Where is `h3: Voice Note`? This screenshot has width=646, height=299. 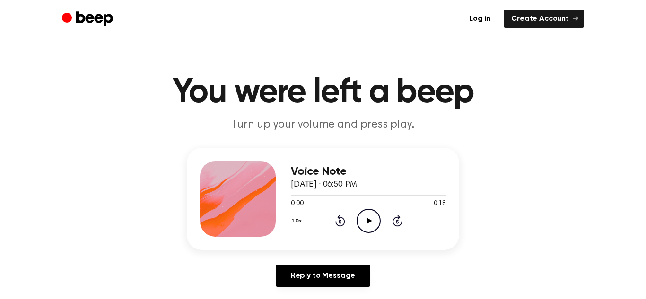 h3: Voice Note is located at coordinates (368, 172).